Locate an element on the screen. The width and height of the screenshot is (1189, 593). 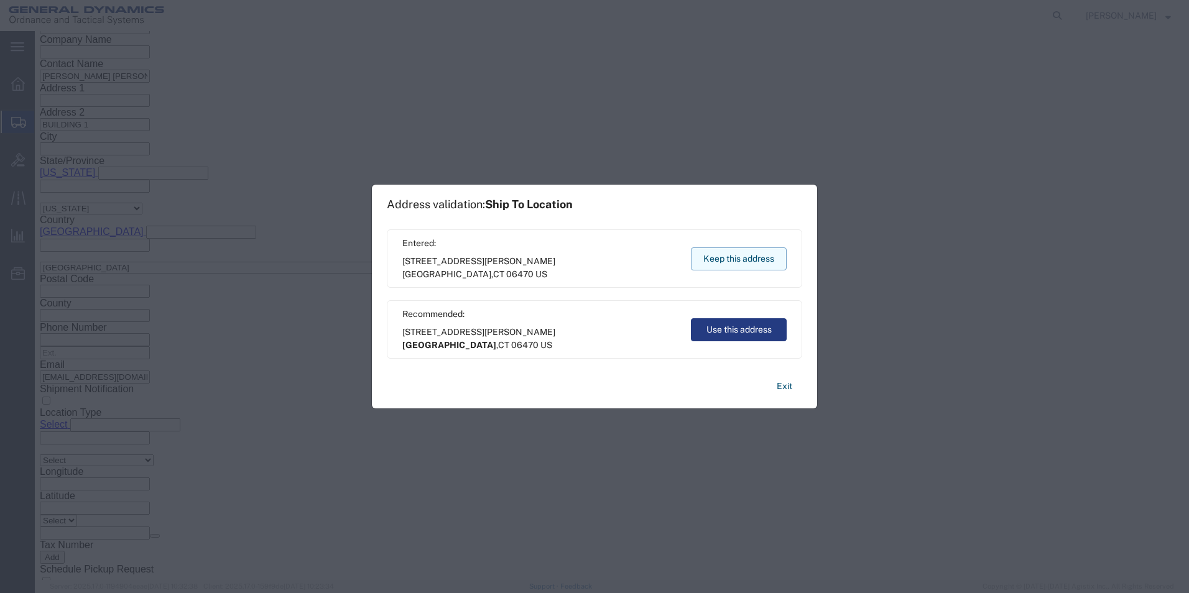
span: Ship To Location is located at coordinates (528, 204).